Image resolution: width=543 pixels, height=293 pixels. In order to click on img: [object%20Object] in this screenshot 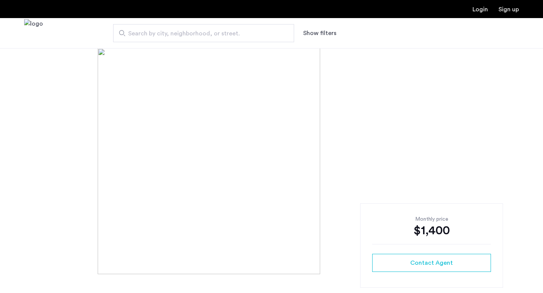, I will do `click(272, 161)`.